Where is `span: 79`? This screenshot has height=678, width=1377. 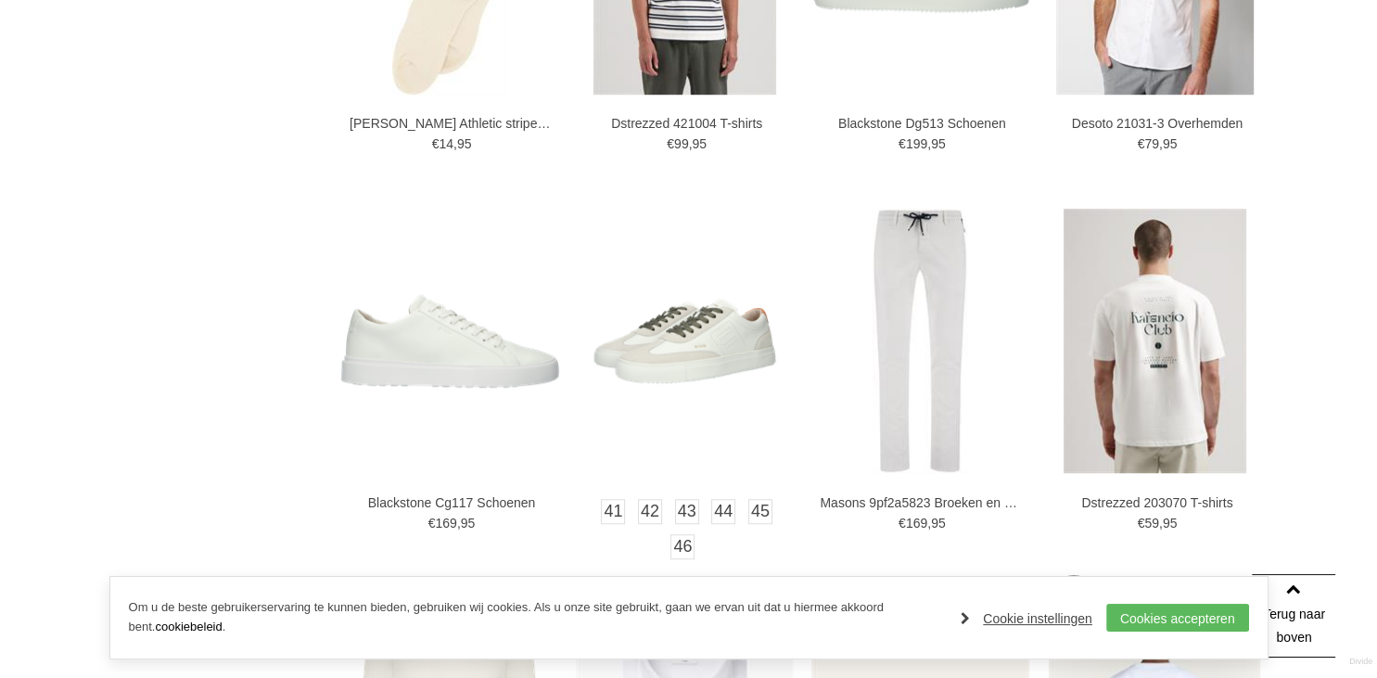
span: 79 is located at coordinates (1152, 144).